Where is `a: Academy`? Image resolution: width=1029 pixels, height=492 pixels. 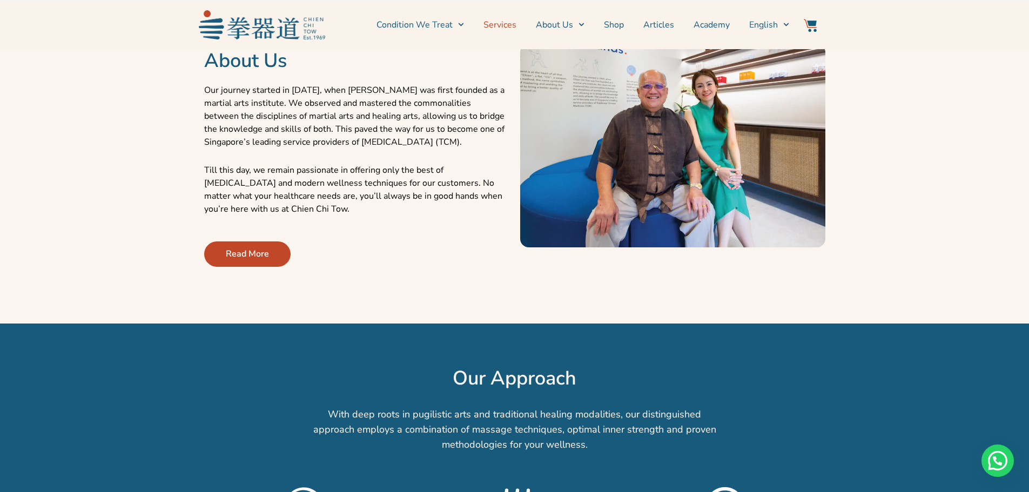
a: Academy is located at coordinates (712, 25).